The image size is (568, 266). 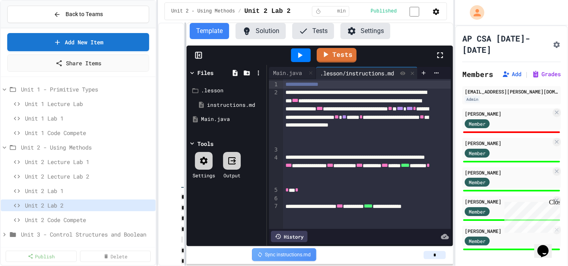 I want to click on span: Unit 1 Code Compete, so click(x=89, y=132).